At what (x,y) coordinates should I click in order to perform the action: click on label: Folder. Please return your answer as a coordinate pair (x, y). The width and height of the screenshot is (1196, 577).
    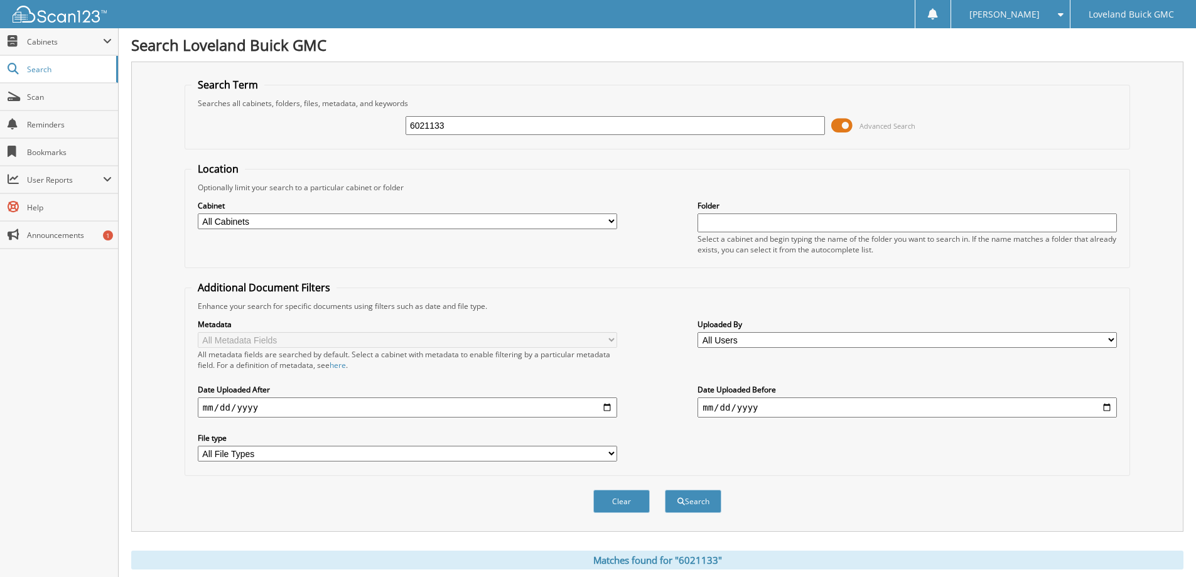
    Looking at the image, I should click on (907, 205).